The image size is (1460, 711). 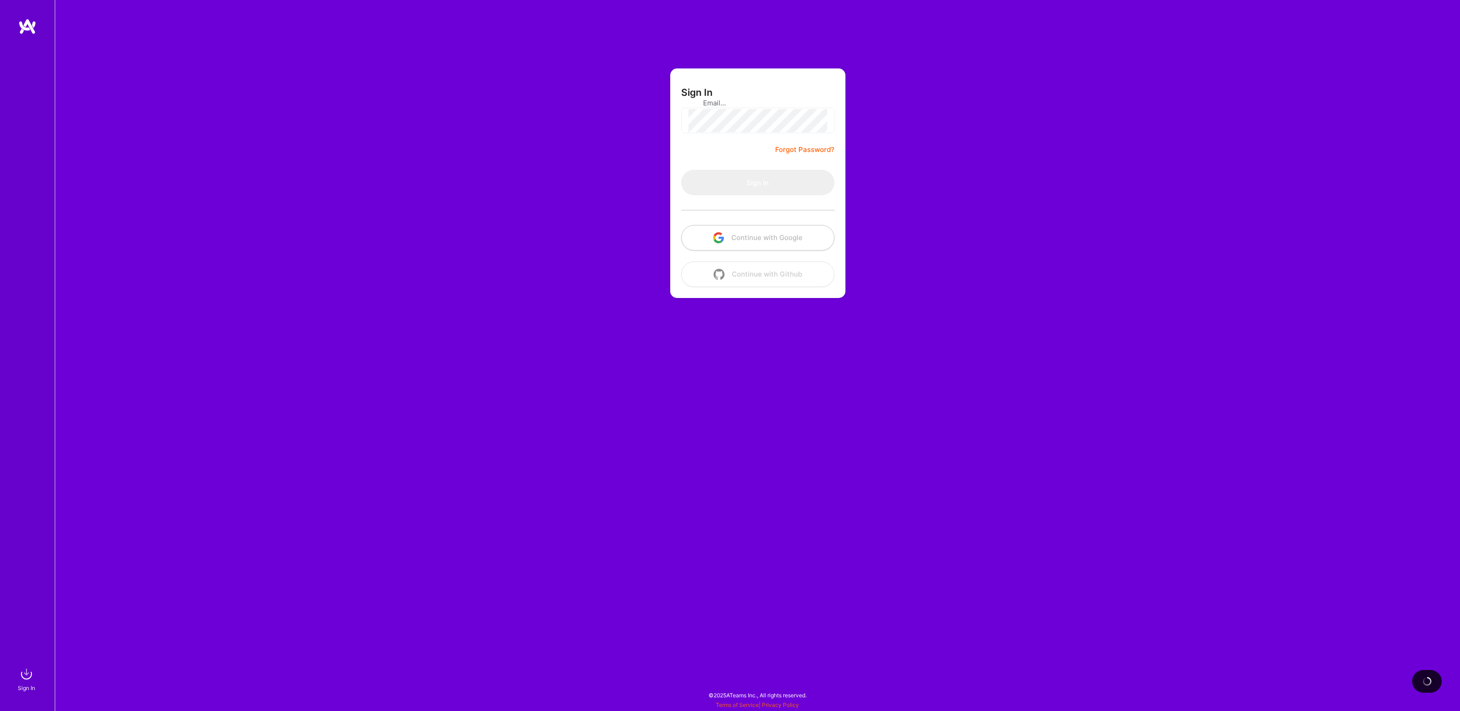 What do you see at coordinates (27, 678) in the screenshot?
I see `a: sign inSign In` at bounding box center [27, 678].